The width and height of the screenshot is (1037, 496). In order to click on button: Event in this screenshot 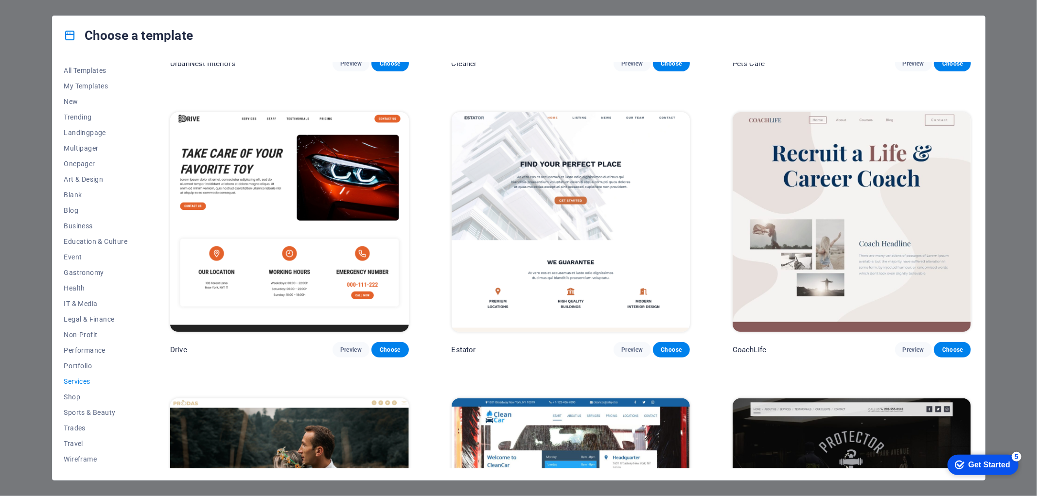, I will do `click(96, 257)`.